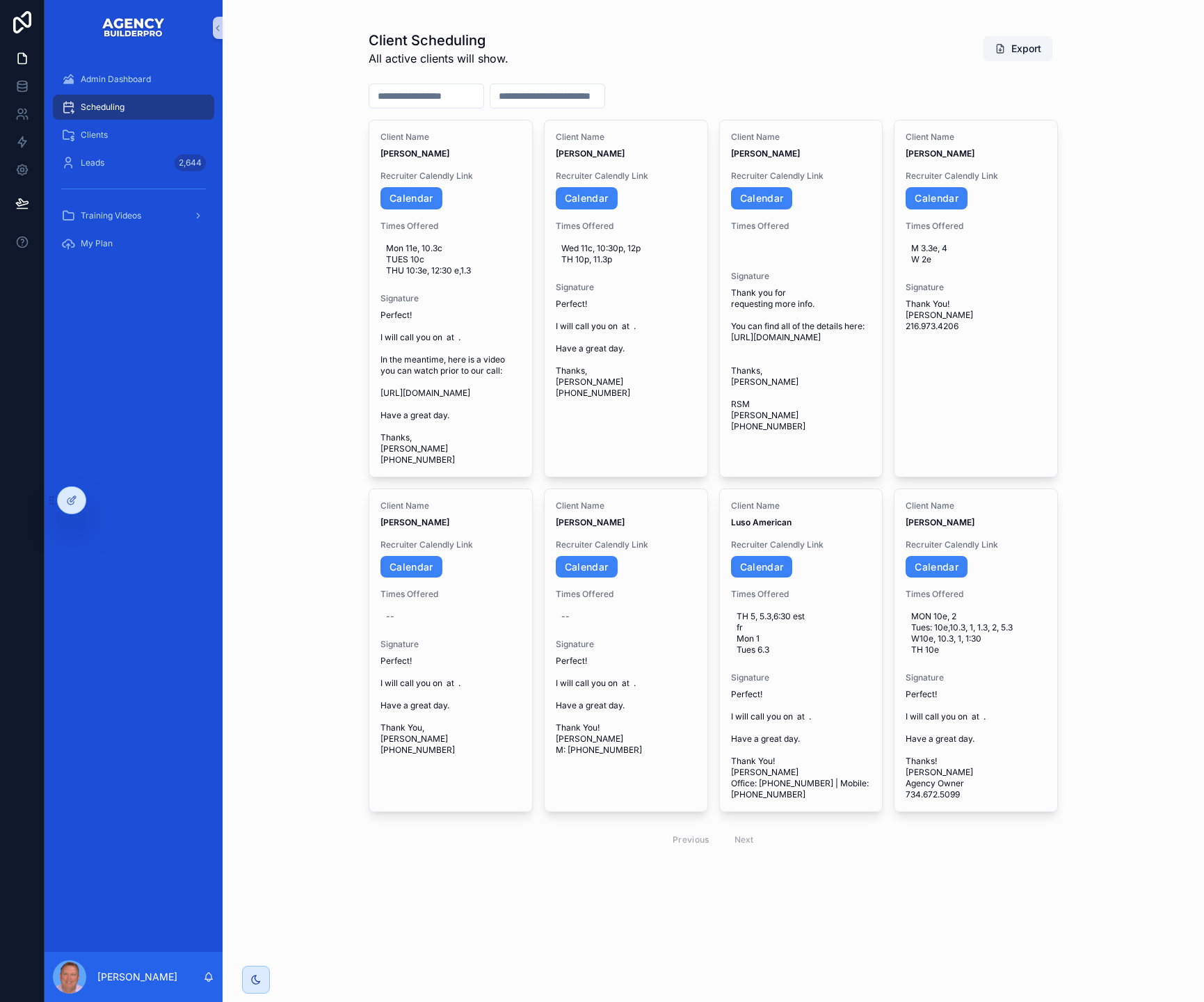  Describe the element at coordinates (134, 79) in the screenshot. I see `a: Admin Dashboard` at that location.